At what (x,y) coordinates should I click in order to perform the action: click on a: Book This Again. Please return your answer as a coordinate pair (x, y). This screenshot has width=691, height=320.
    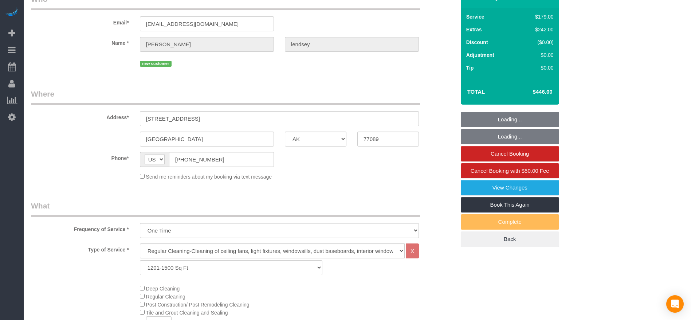
    Looking at the image, I should click on (510, 205).